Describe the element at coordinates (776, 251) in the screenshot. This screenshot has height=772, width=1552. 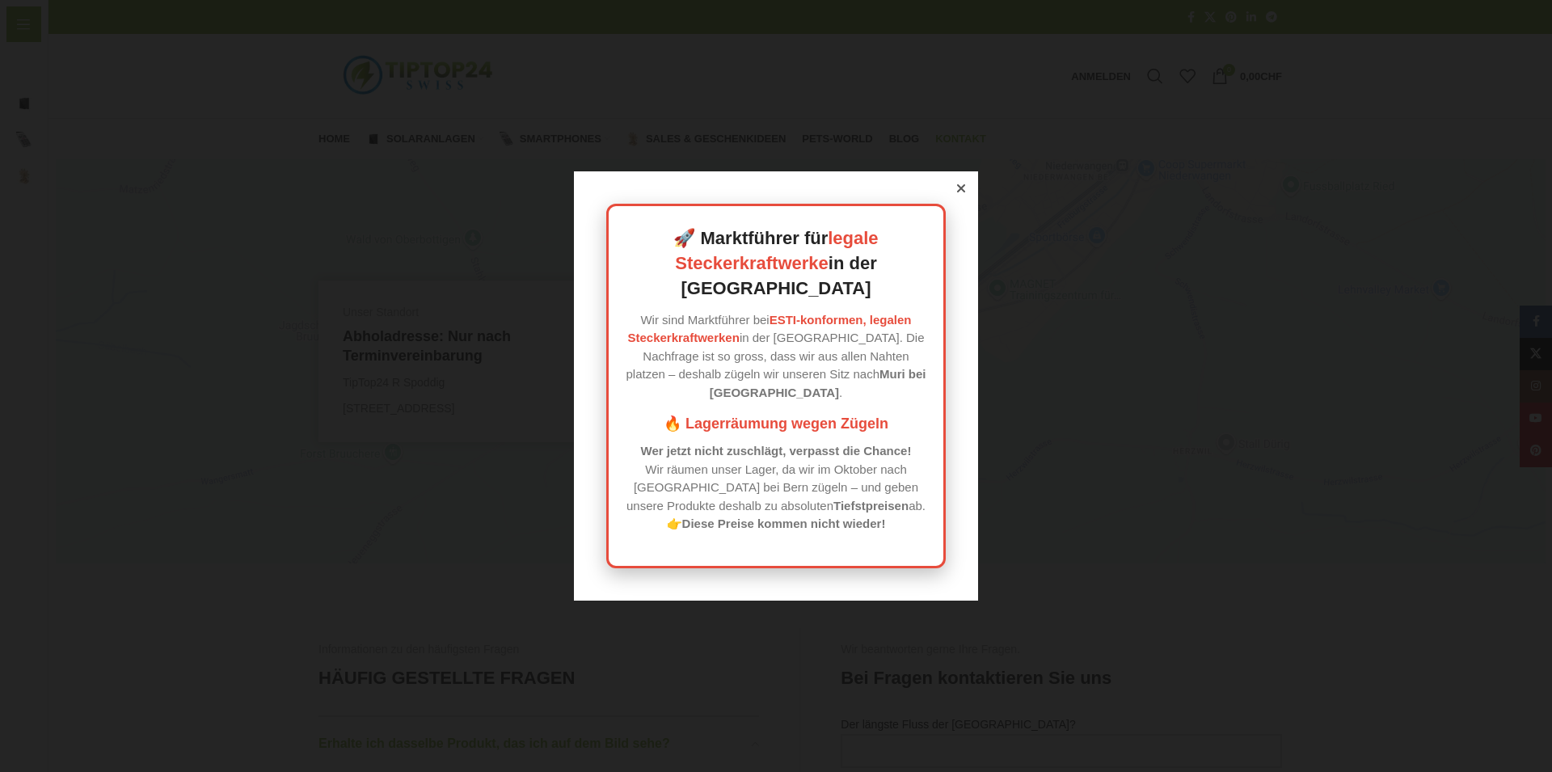
I see `a: legale Steckerkraftwerke` at that location.